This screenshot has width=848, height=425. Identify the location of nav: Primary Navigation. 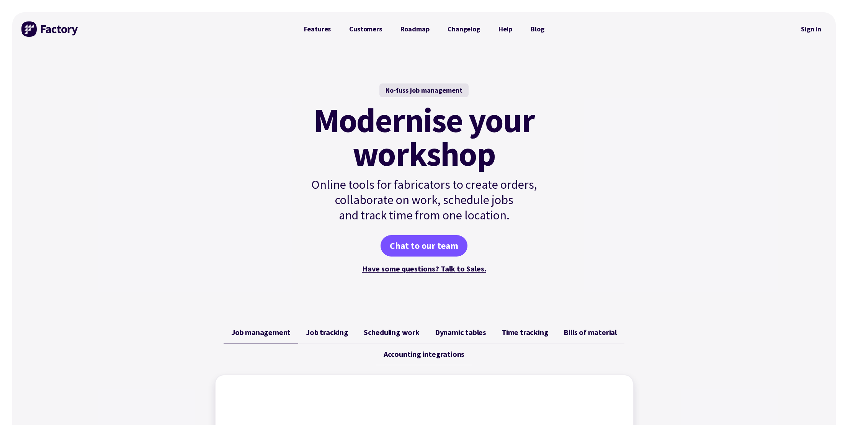
(424, 29).